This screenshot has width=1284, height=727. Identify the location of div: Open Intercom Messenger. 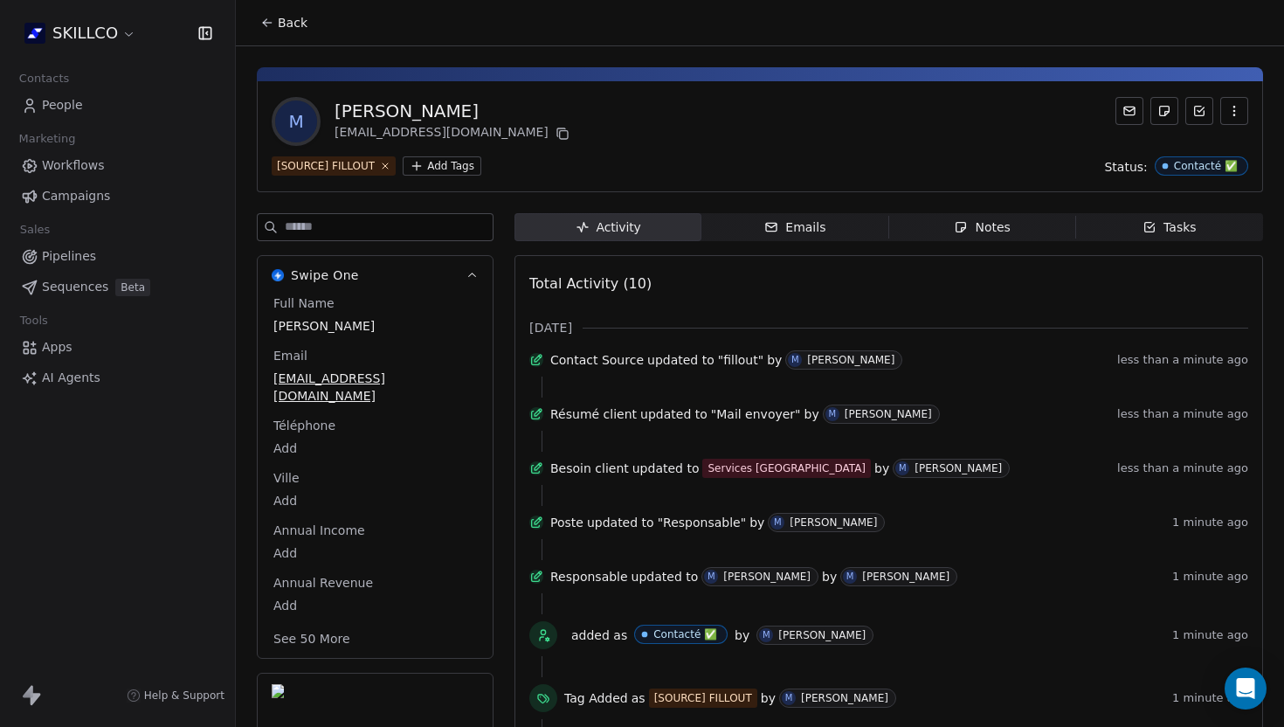
(1246, 688).